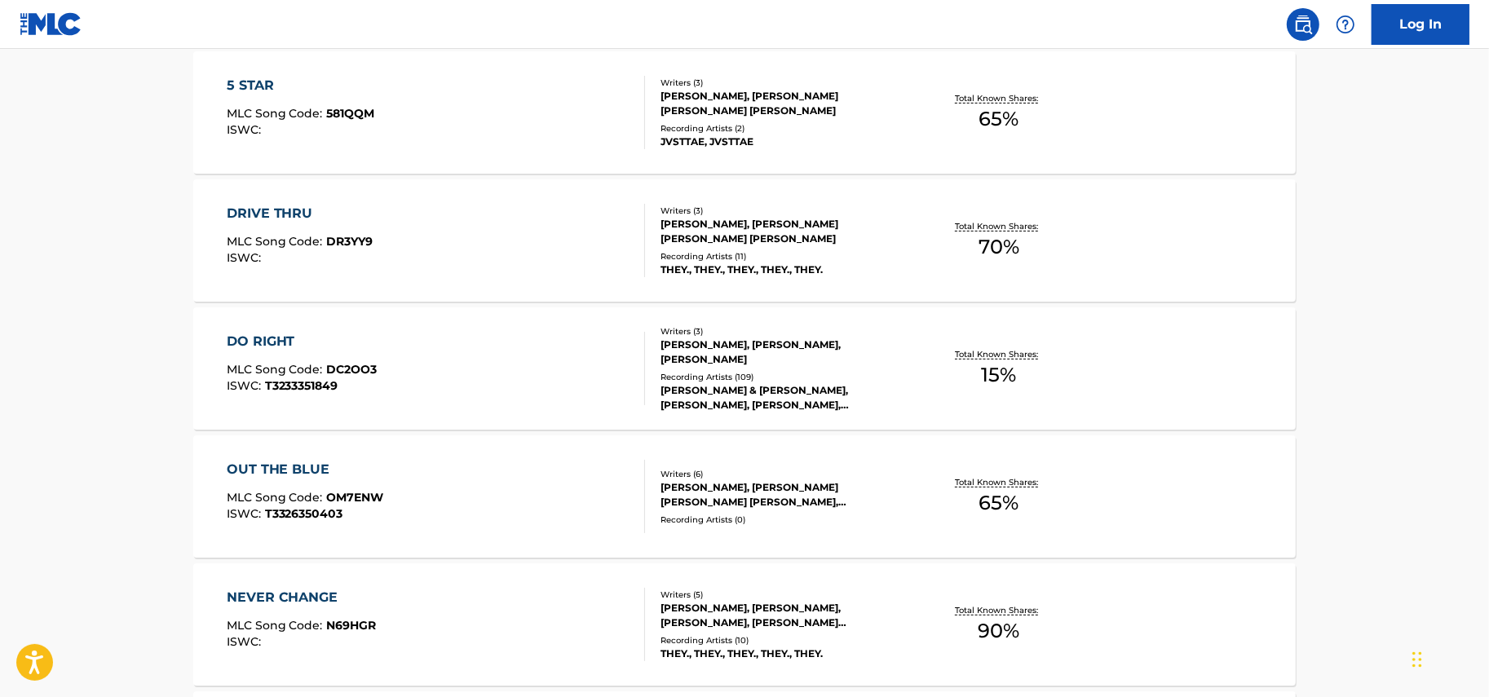  What do you see at coordinates (1303, 24) in the screenshot?
I see `a: Public Search` at bounding box center [1303, 24].